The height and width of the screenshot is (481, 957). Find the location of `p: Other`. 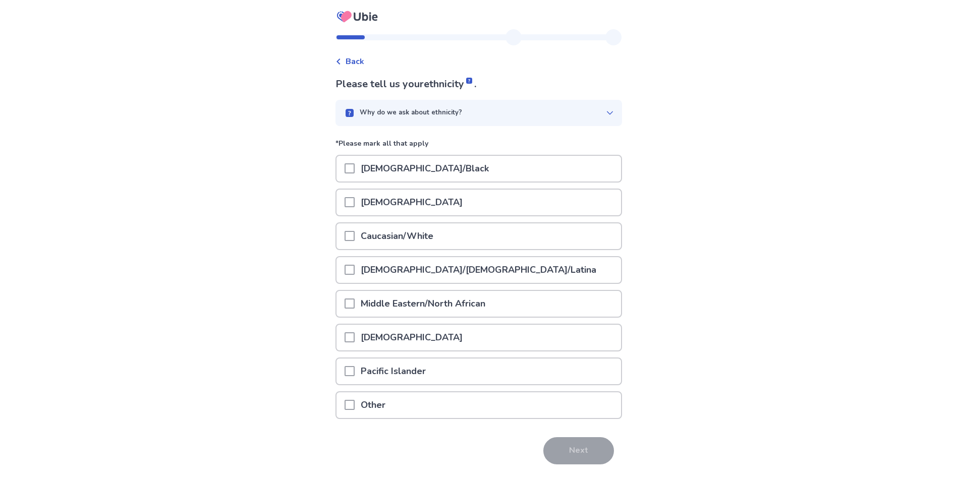

p: Other is located at coordinates (373, 405).